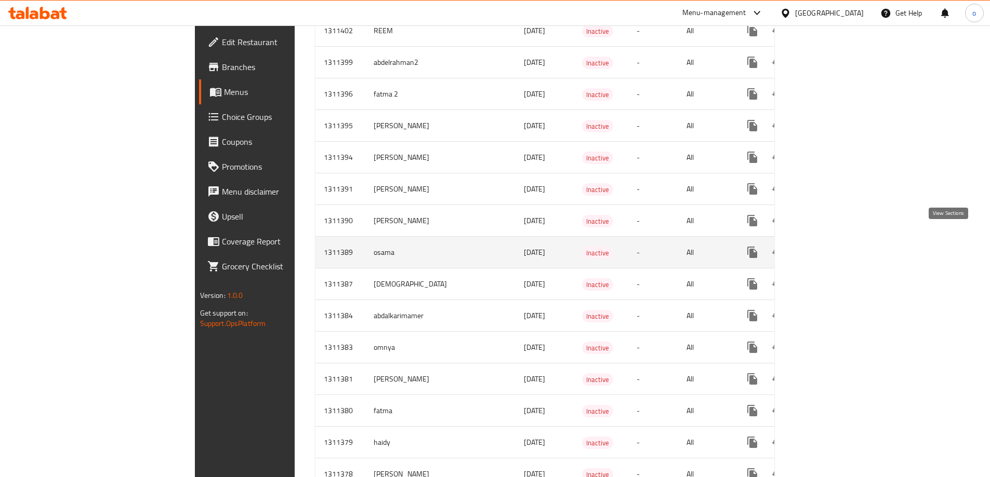 The width and height of the screenshot is (990, 477). I want to click on div: Menu-management, so click(714, 13).